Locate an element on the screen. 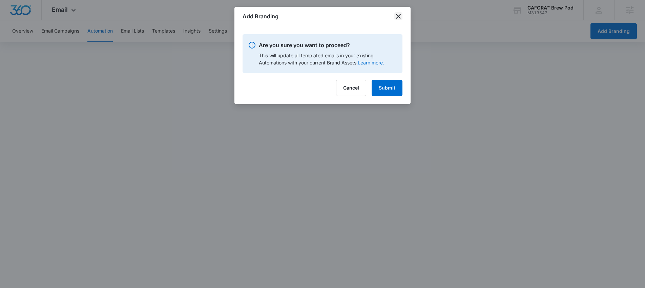 This screenshot has width=645, height=288. button: close is located at coordinates (399, 16).